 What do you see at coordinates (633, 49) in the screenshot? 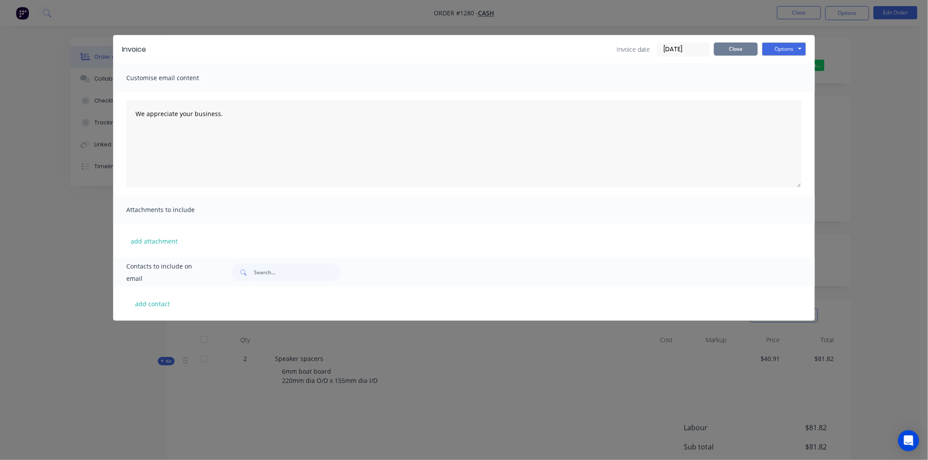
I see `span: Invoice date` at bounding box center [633, 49].